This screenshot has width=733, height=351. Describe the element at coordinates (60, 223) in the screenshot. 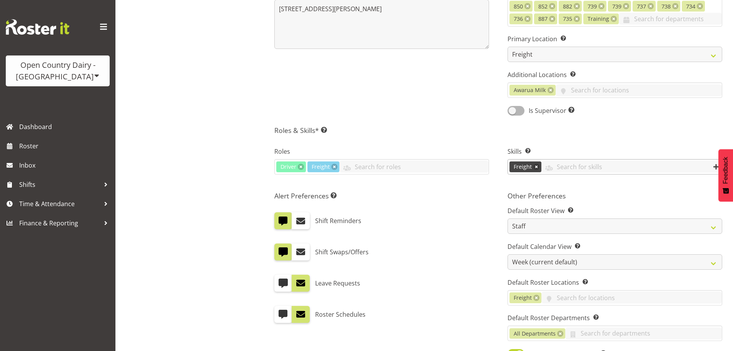

I see `span: Finance & Reporting` at that location.